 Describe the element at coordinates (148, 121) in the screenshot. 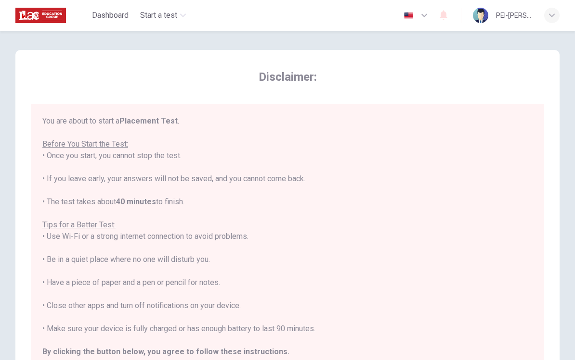

I see `b: Placement Test` at that location.